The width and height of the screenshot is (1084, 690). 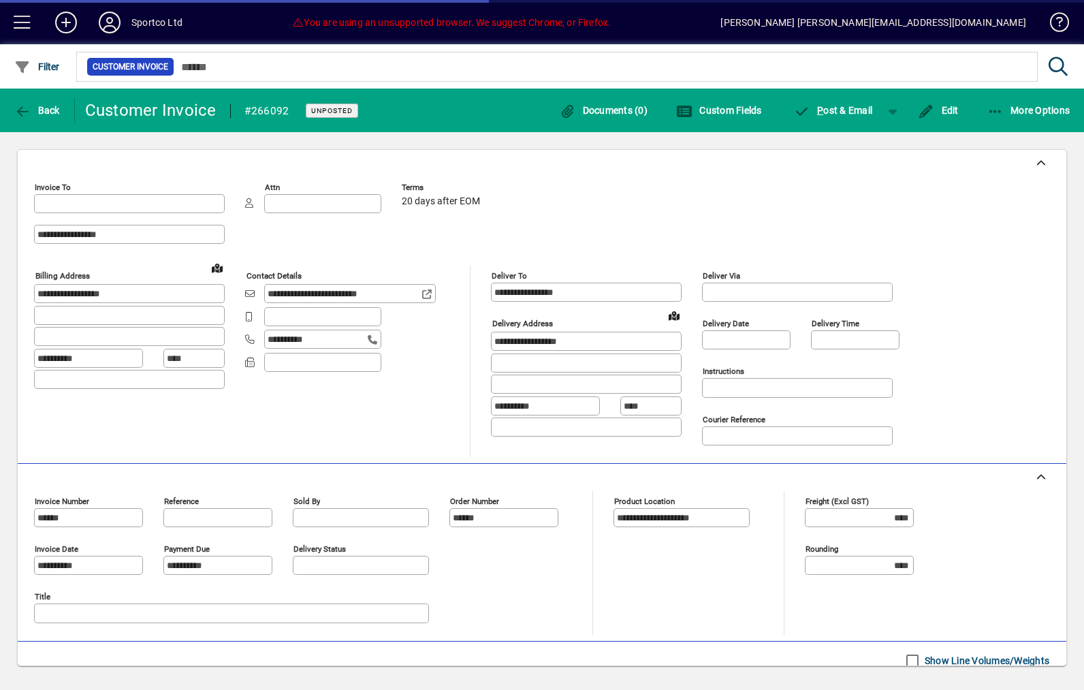 What do you see at coordinates (836, 323) in the screenshot?
I see `mat-label: Delivery time` at bounding box center [836, 323].